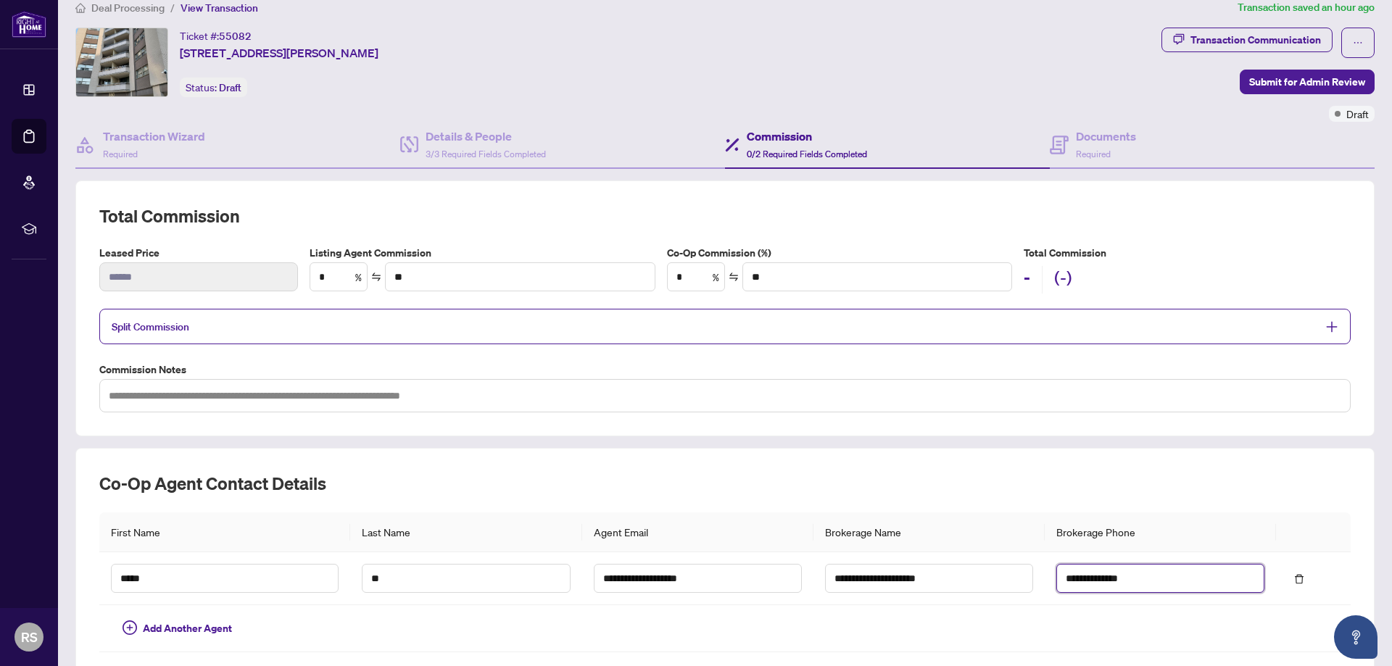 This screenshot has width=1392, height=666. I want to click on h2: Total Commission, so click(725, 216).